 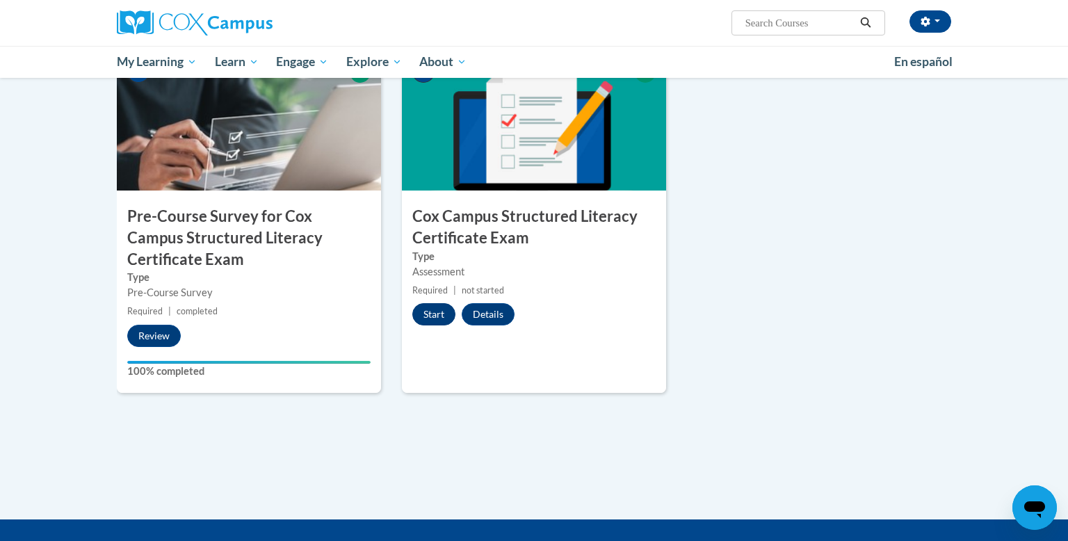 What do you see at coordinates (534, 227) in the screenshot?
I see `h3: Cox Campus Structured Literacy Certificate Exam` at bounding box center [534, 227].